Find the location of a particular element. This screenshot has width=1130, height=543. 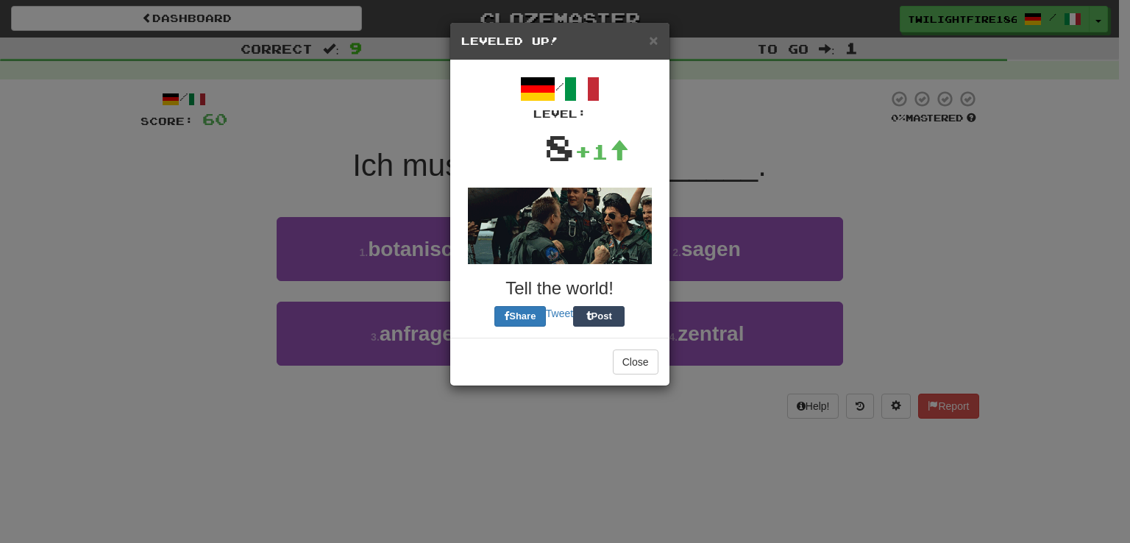

div: Level: is located at coordinates (560, 114).